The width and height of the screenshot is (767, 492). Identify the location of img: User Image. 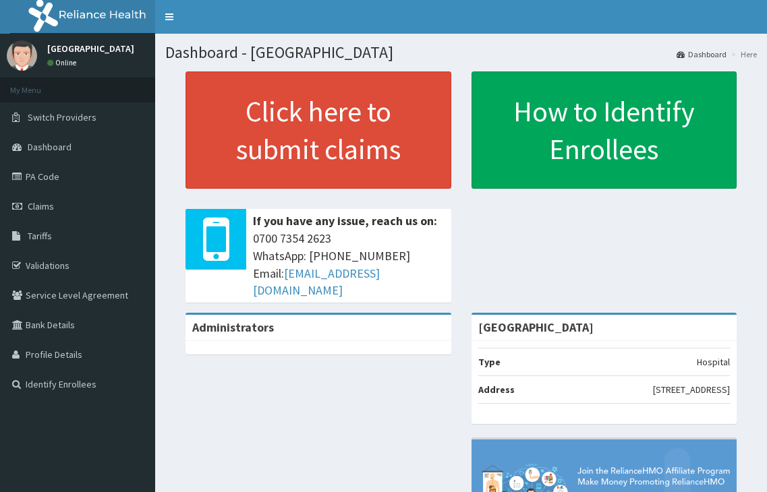
(22, 55).